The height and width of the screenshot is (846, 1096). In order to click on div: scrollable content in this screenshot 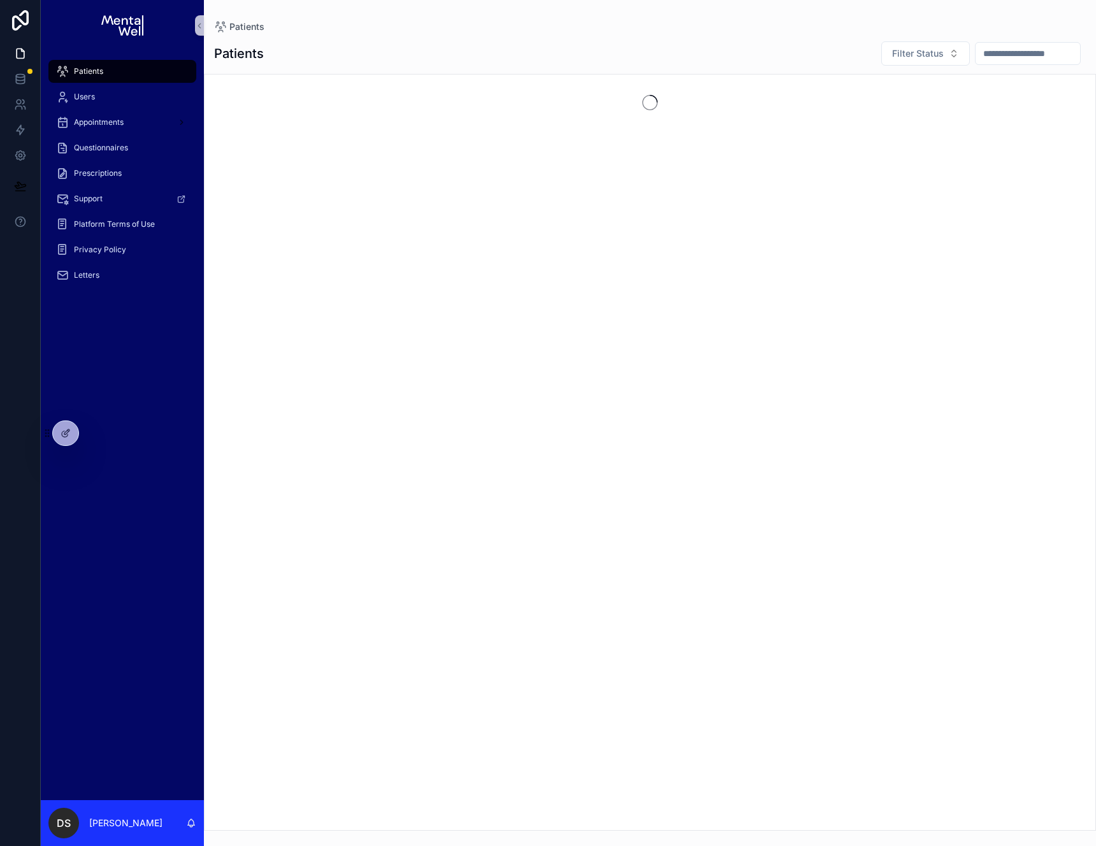, I will do `click(122, 177)`.